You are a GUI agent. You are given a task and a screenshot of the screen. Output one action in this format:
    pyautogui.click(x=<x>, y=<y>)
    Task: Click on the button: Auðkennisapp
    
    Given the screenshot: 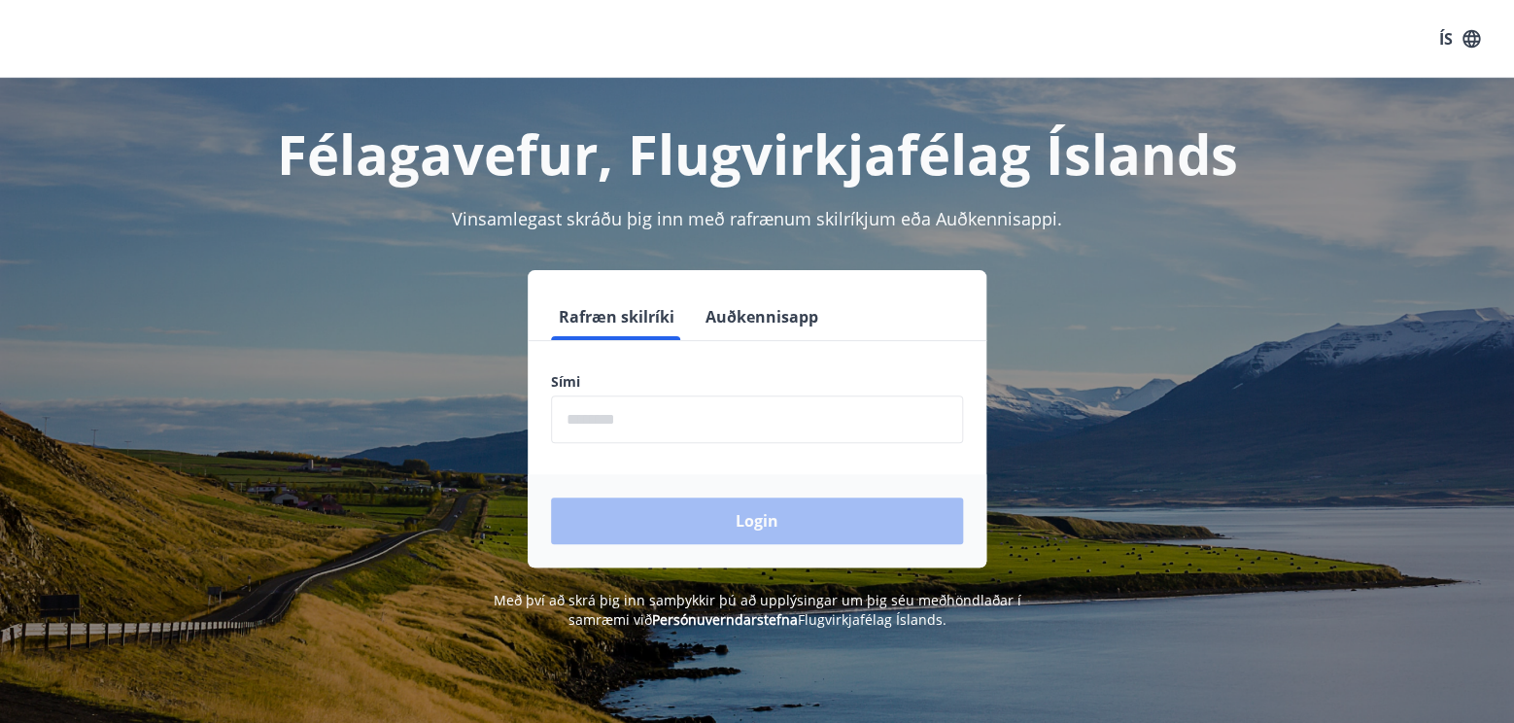 What is the action you would take?
    pyautogui.click(x=762, y=317)
    